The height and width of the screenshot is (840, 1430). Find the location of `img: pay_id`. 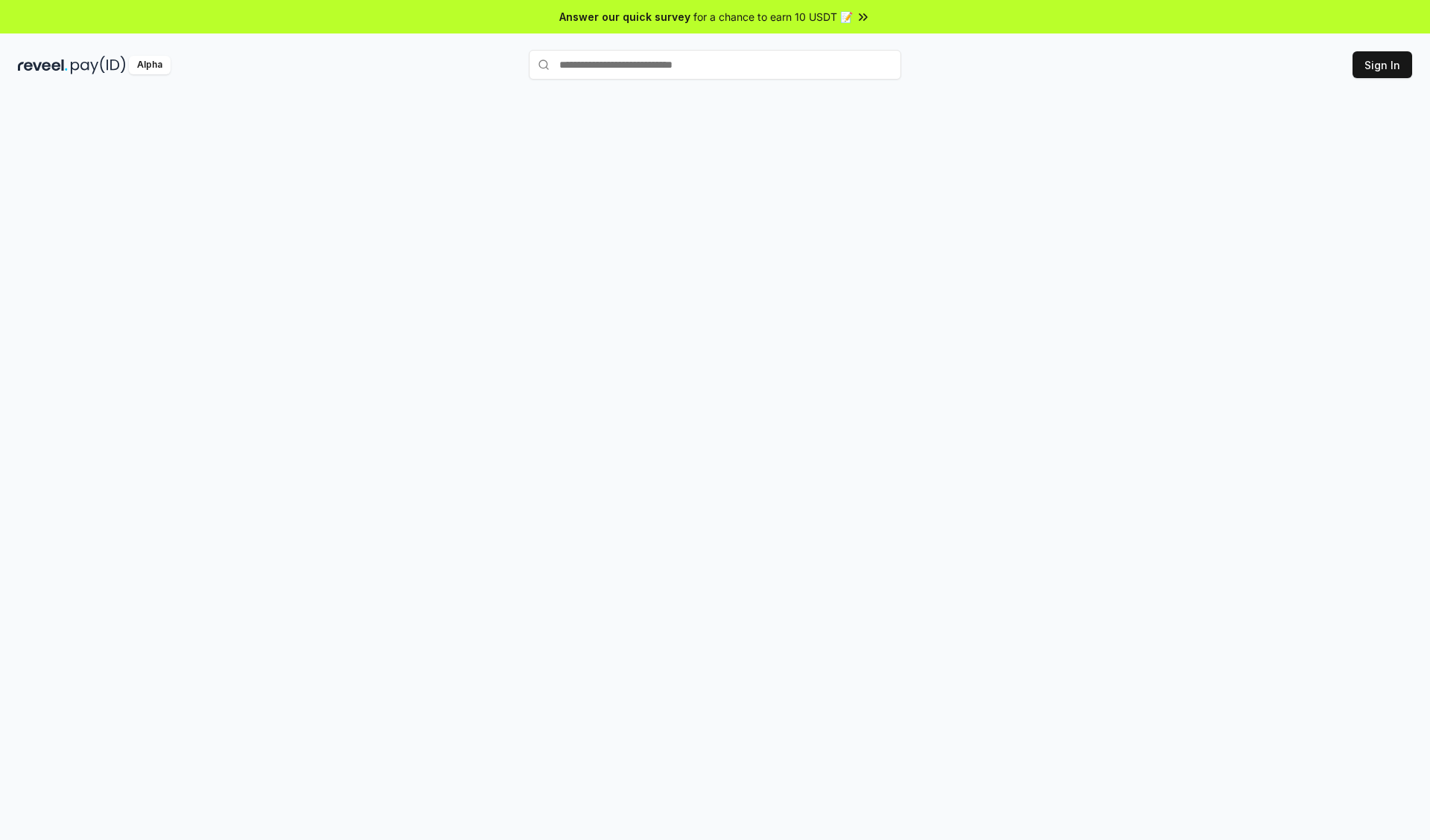

img: pay_id is located at coordinates (98, 65).